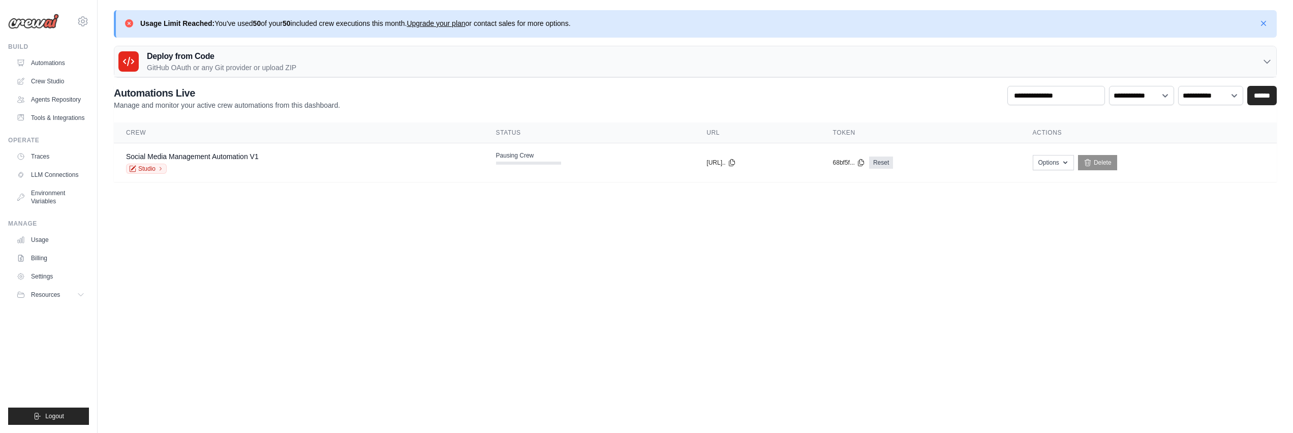  What do you see at coordinates (849, 163) in the screenshot?
I see `button: 68bf5f...` at bounding box center [849, 163].